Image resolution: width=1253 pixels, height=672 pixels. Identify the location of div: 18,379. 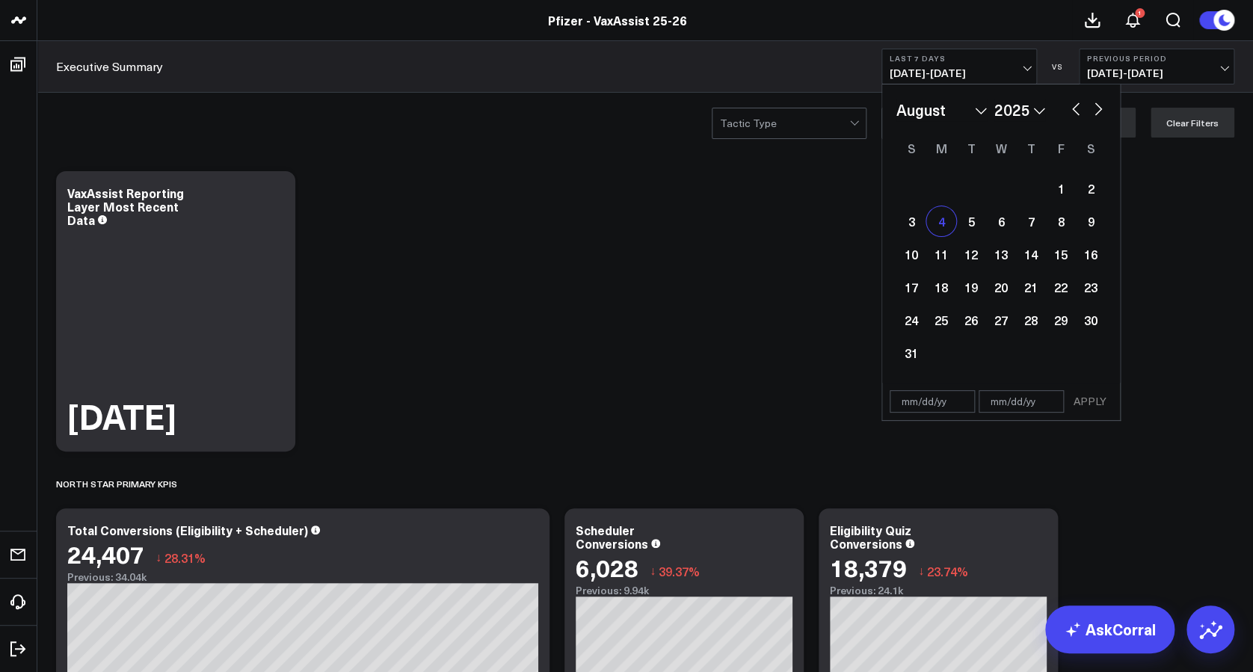
(868, 568).